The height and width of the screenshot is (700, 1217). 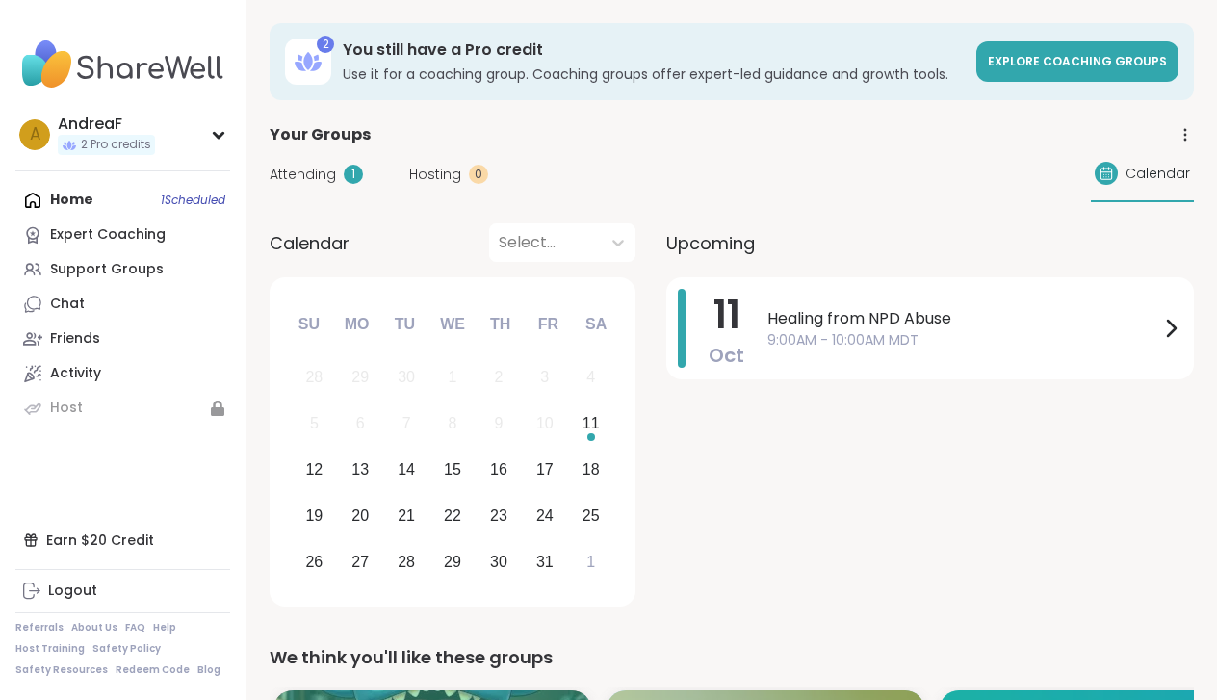 I want to click on div: Fr, so click(x=548, y=325).